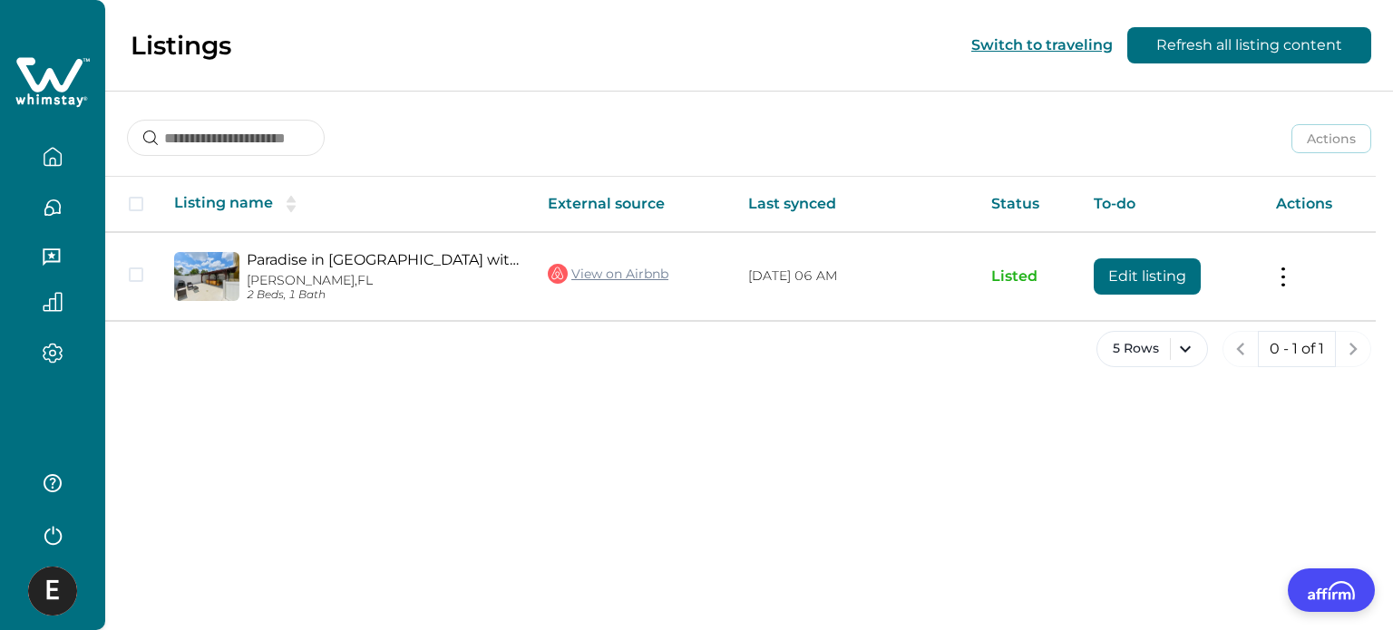 Image resolution: width=1393 pixels, height=630 pixels. Describe the element at coordinates (1249, 45) in the screenshot. I see `button: Refresh all listing content` at that location.